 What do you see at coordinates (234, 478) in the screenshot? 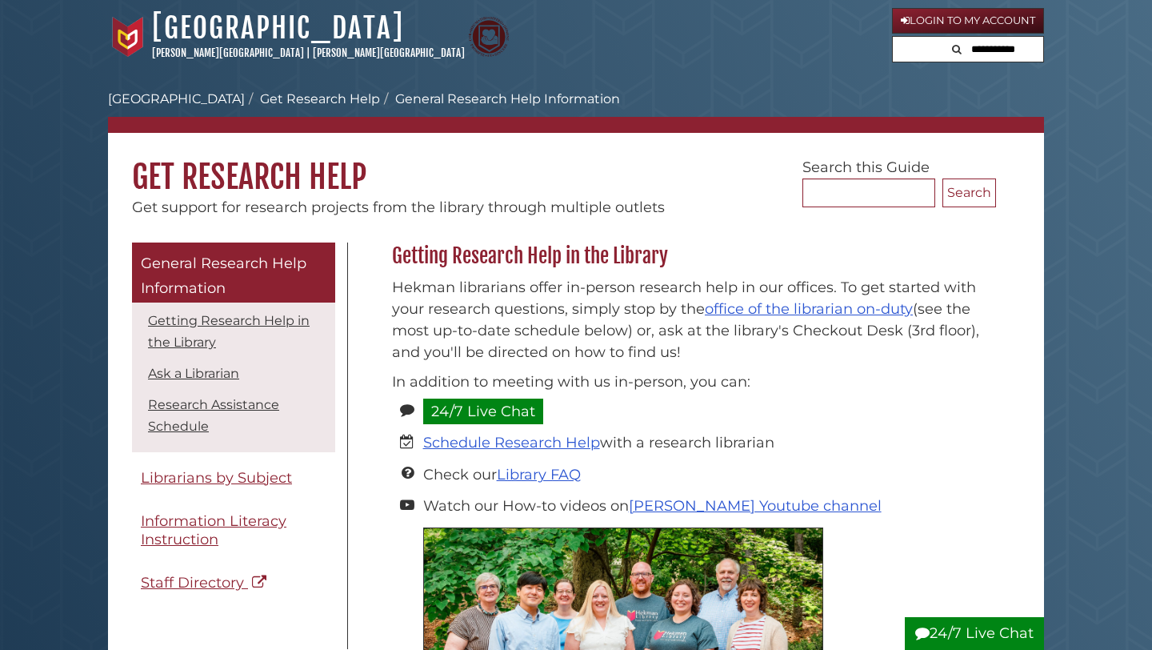
I see `a: Librarians by Subject` at bounding box center [234, 478].